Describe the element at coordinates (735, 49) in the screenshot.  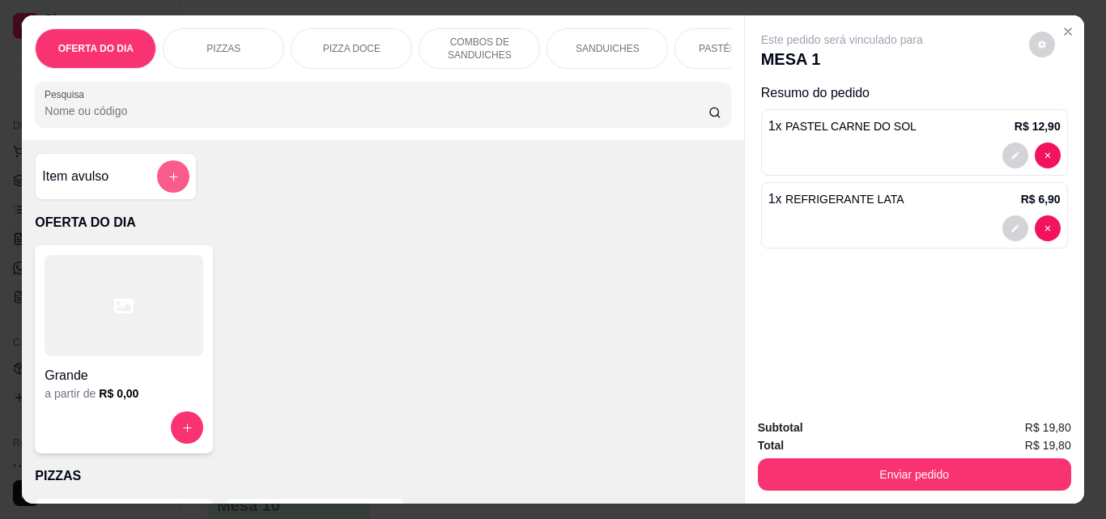
I see `p: PASTÉIS (14cm)` at that location.